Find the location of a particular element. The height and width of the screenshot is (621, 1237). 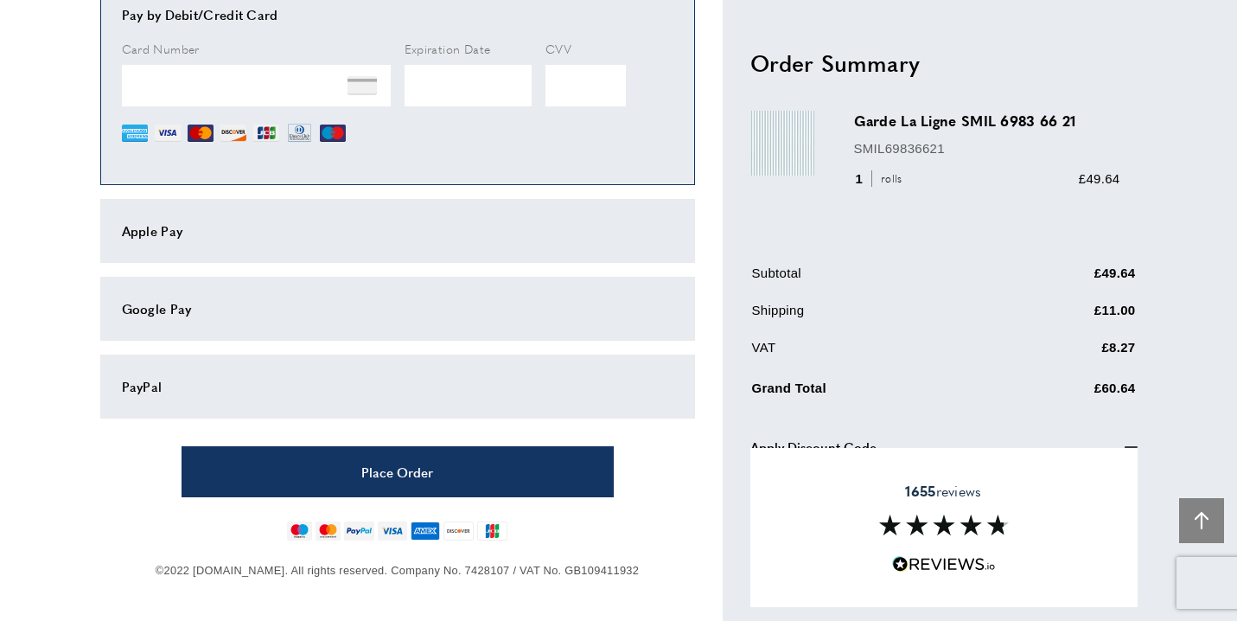

img: VI.png is located at coordinates (168, 133).